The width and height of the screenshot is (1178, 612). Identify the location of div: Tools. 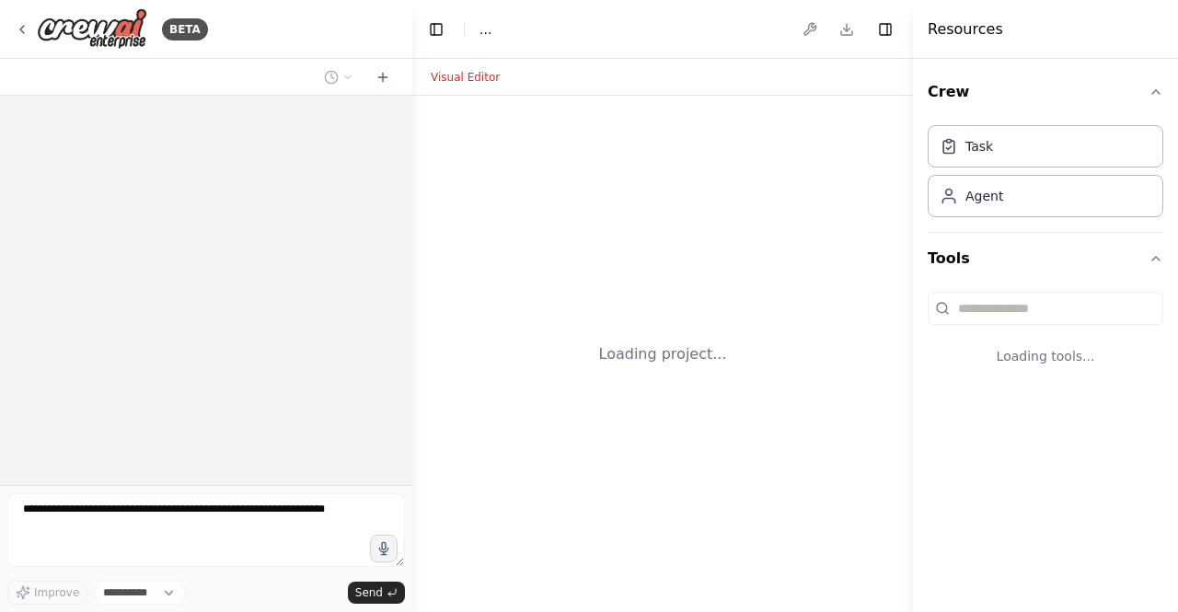
(1046, 340).